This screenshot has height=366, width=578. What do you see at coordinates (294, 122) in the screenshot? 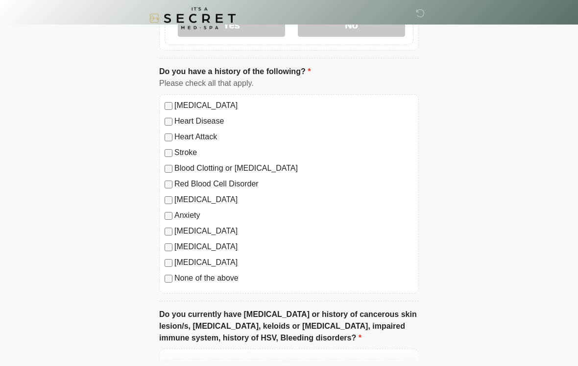
I see `label: Heart Disease` at bounding box center [294, 122].